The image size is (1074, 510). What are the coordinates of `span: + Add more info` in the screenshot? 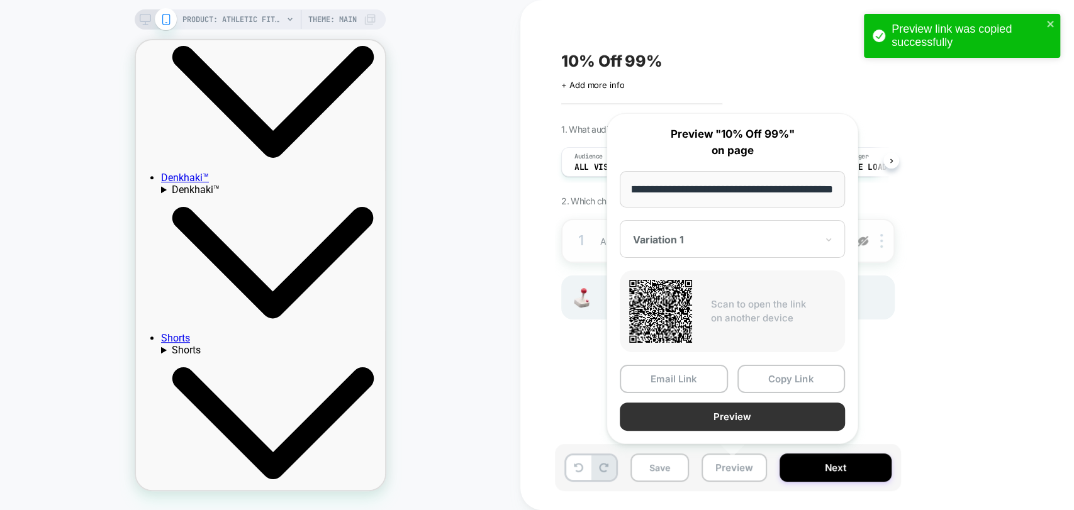 It's located at (593, 85).